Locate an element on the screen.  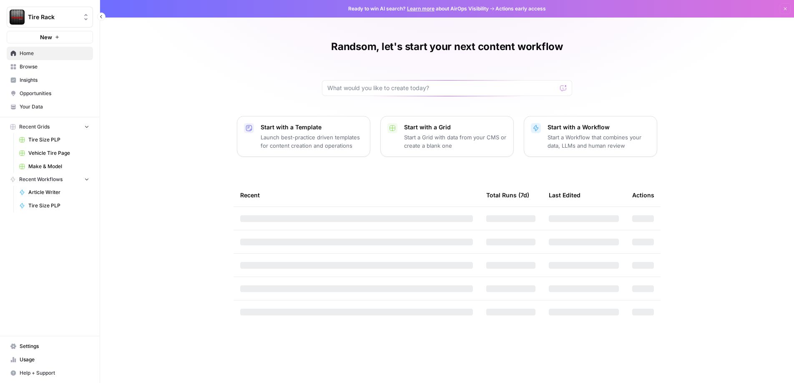
a: Browse is located at coordinates (50, 67).